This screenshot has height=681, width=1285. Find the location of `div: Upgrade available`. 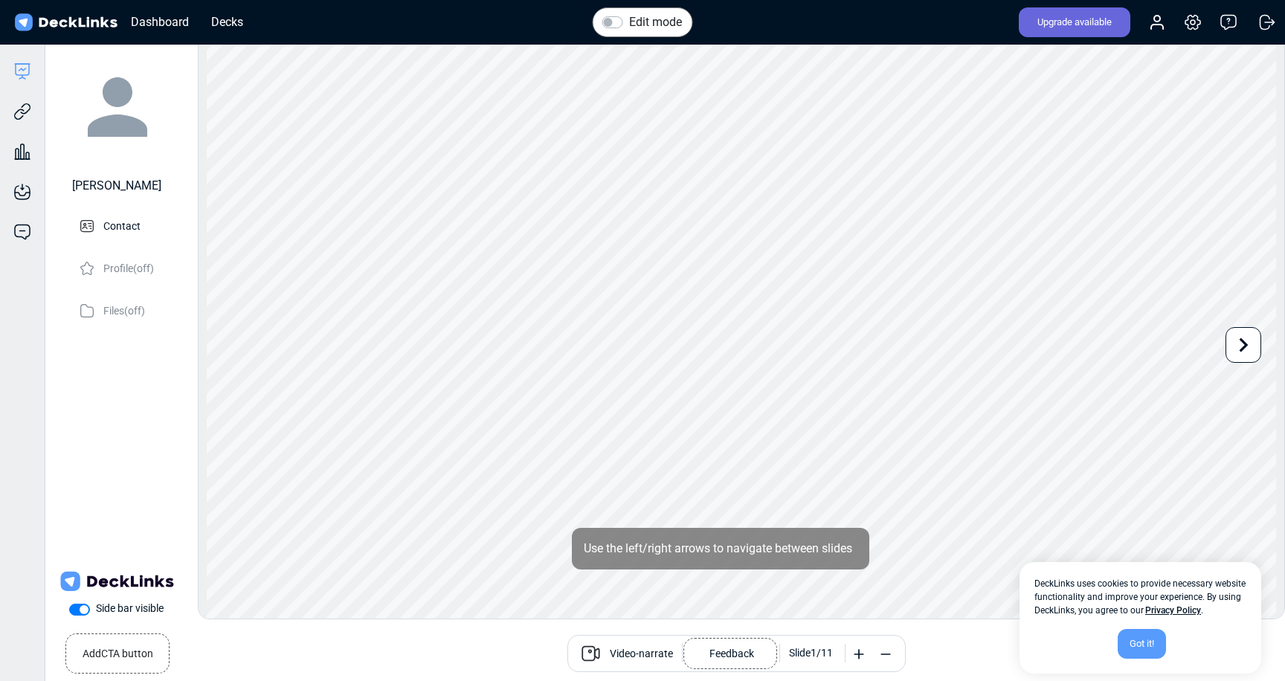

div: Upgrade available is located at coordinates (1074, 22).